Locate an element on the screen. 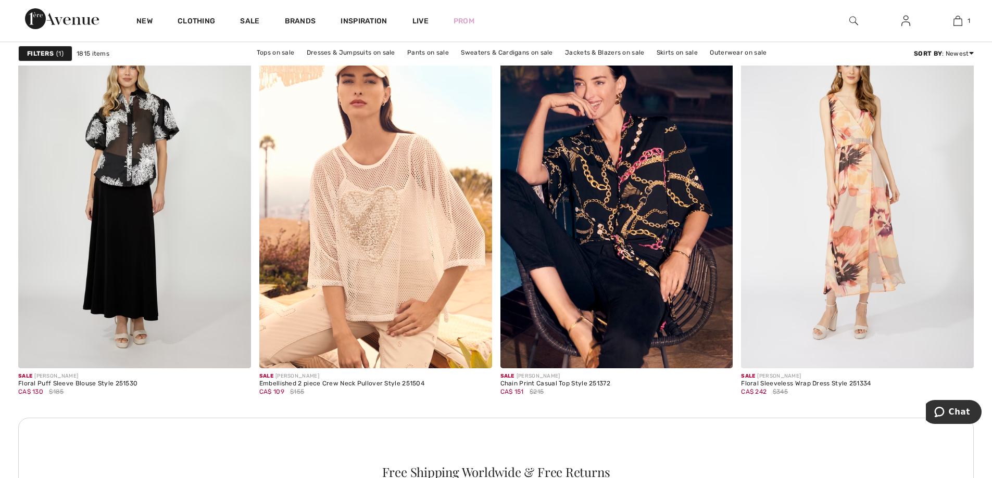 The height and width of the screenshot is (478, 992). span: CA$ 242 is located at coordinates (753, 392).